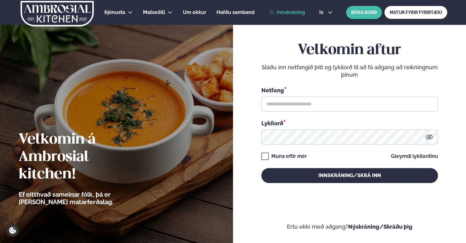 The image size is (466, 243). Describe the element at coordinates (57, 14) in the screenshot. I see `img: logo` at that location.